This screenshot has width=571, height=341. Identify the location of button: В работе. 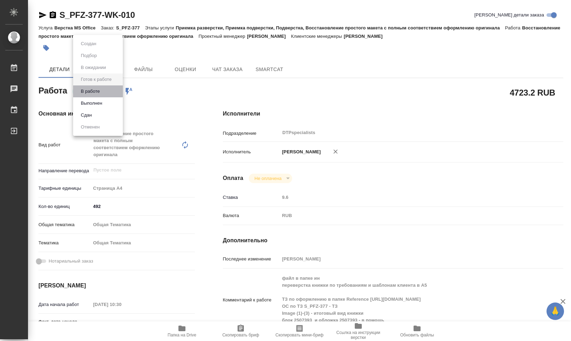
(90, 91).